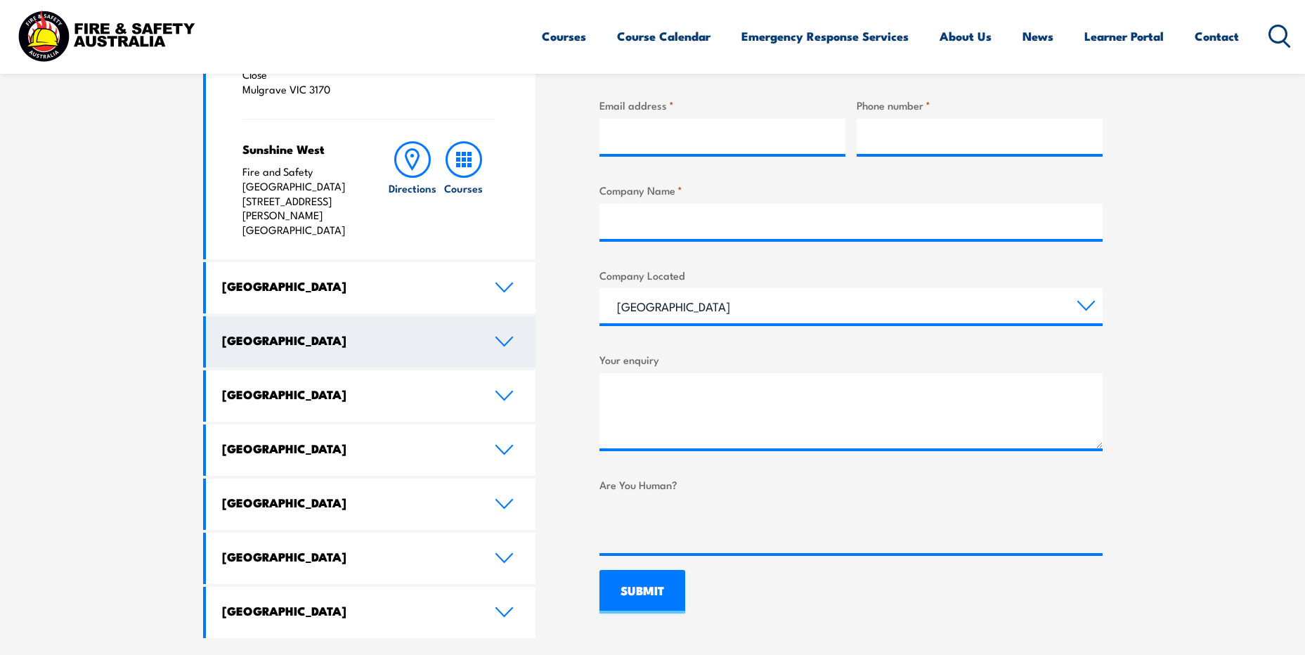 The height and width of the screenshot is (655, 1305). What do you see at coordinates (412, 189) in the screenshot?
I see `a: Directions` at bounding box center [412, 189].